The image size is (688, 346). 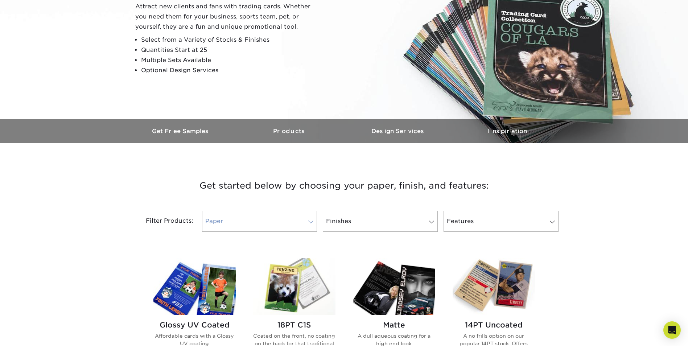 I want to click on a: Inspiration, so click(x=508, y=131).